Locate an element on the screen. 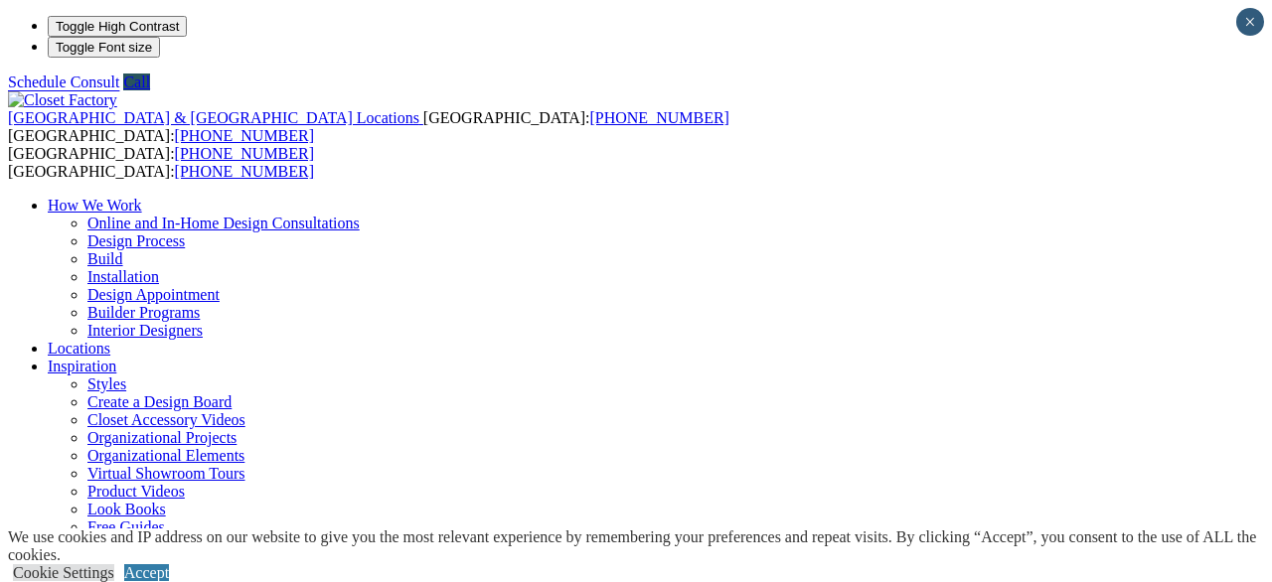 The image size is (1272, 582). a: How We Work is located at coordinates (94, 205).